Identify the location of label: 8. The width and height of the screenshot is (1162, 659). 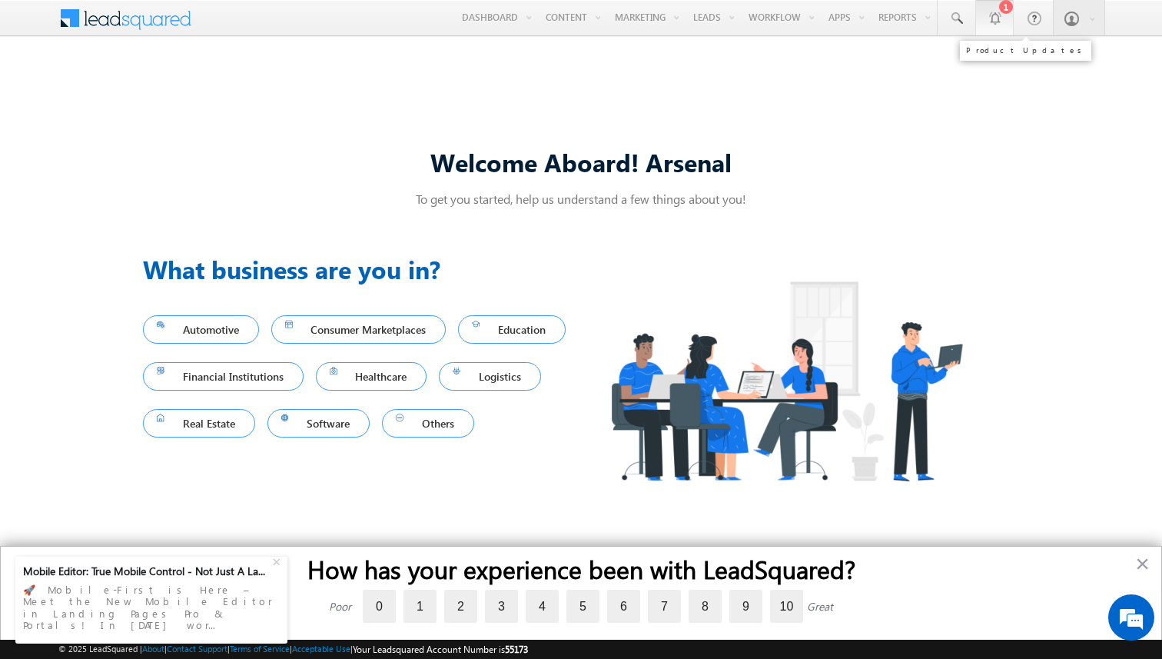
(705, 606).